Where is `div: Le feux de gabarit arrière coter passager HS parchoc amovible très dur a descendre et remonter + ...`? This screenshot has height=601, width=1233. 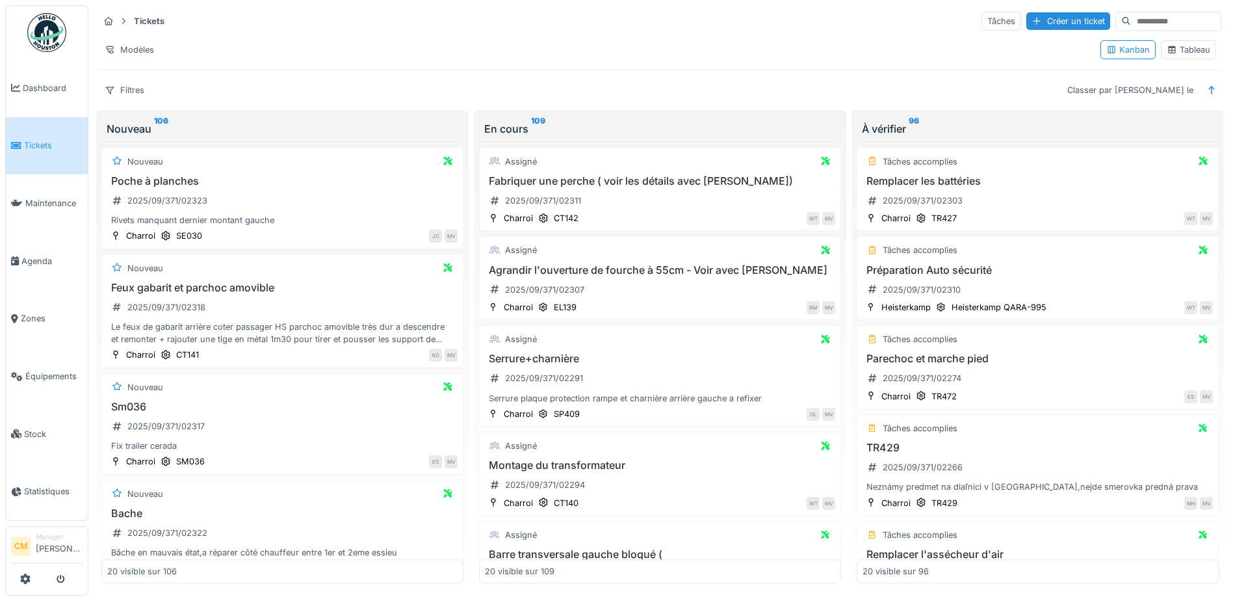
div: Le feux de gabarit arrière coter passager HS parchoc amovible très dur a descendre et remonter + ... is located at coordinates (282, 333).